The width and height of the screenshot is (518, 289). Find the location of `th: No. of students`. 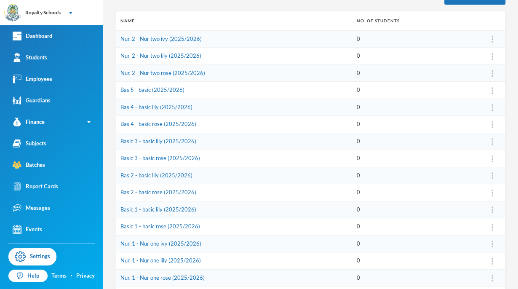

th: No. of students is located at coordinates (416, 21).